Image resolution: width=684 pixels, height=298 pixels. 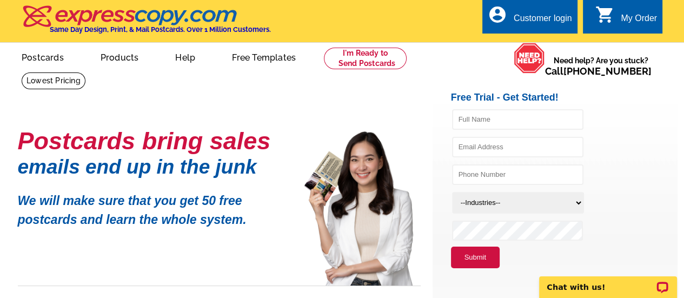 I want to click on a: Products, so click(x=120, y=56).